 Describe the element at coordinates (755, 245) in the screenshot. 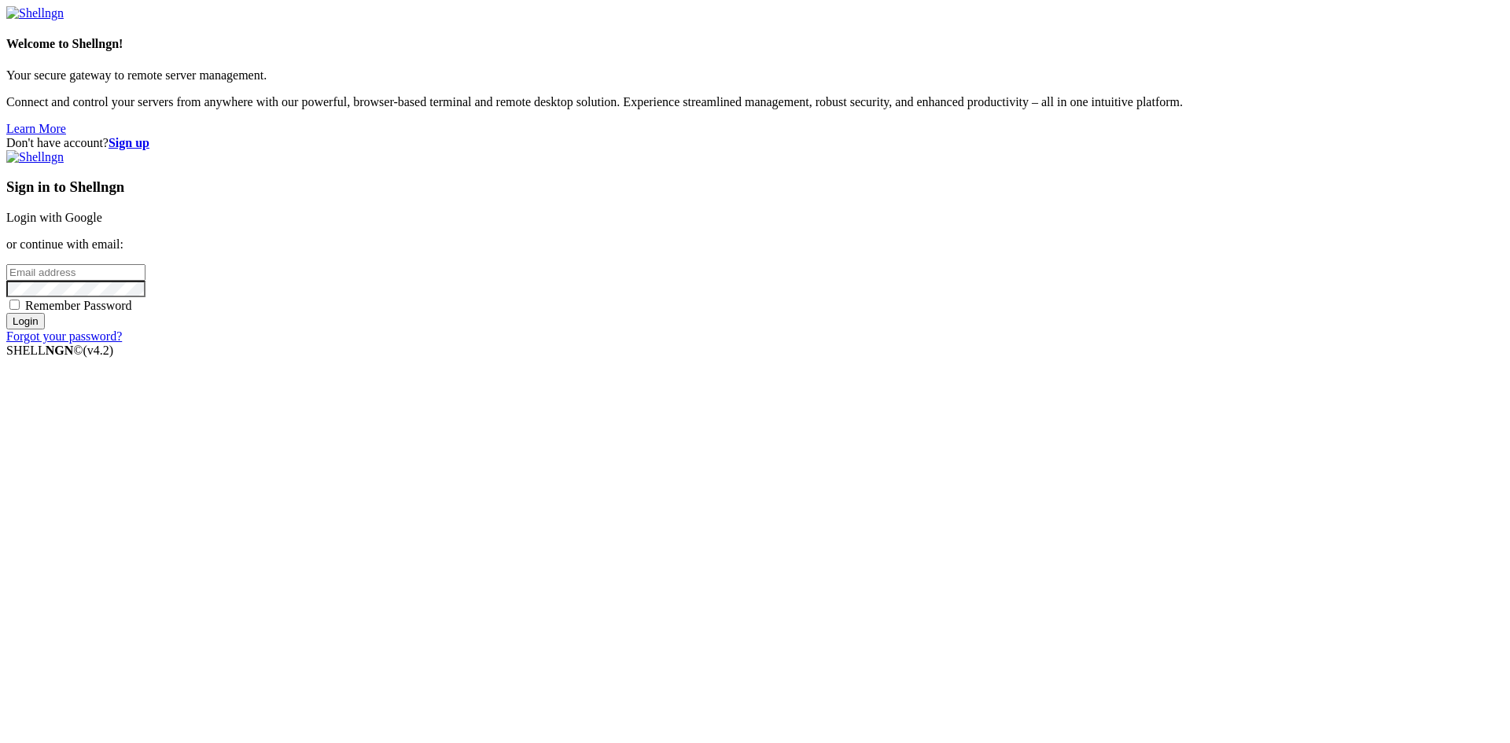

I see `p: or continue with email:` at that location.